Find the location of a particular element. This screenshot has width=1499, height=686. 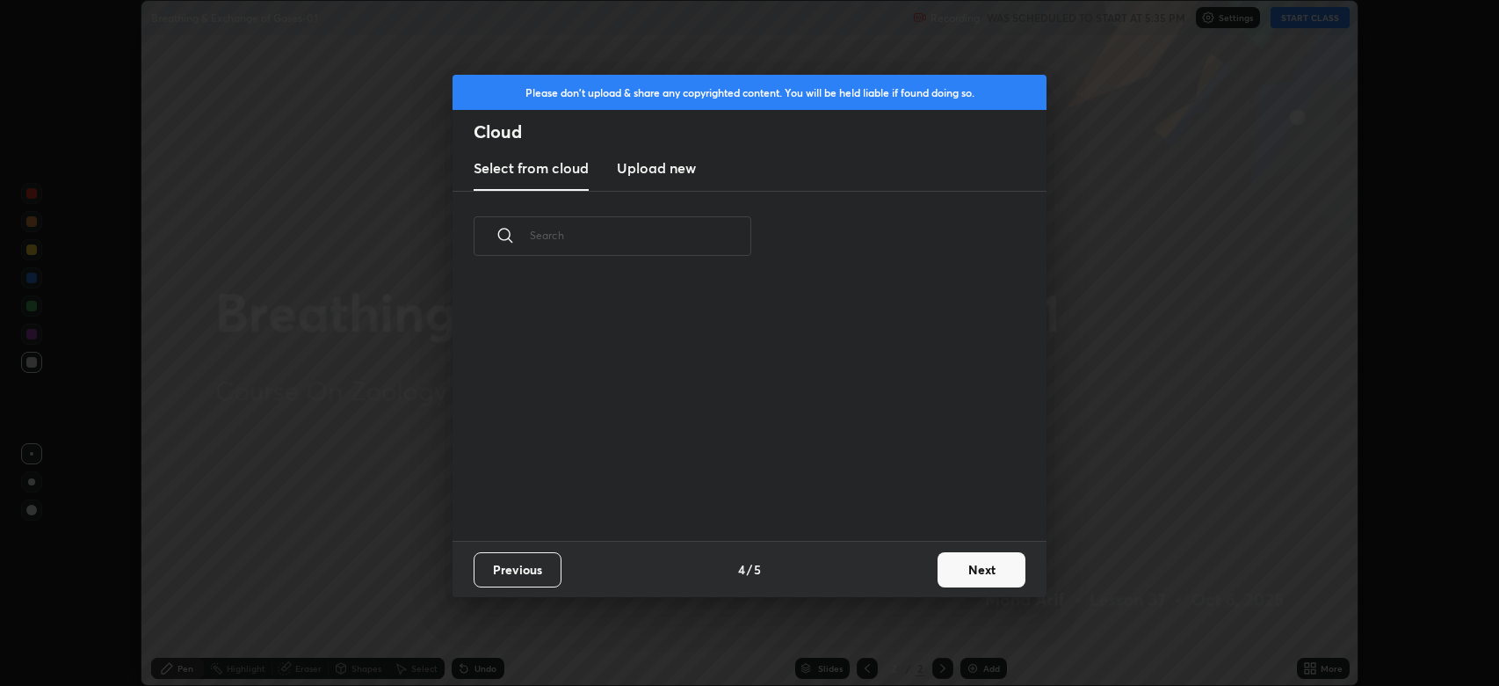

input: Search is located at coordinates (641, 235).